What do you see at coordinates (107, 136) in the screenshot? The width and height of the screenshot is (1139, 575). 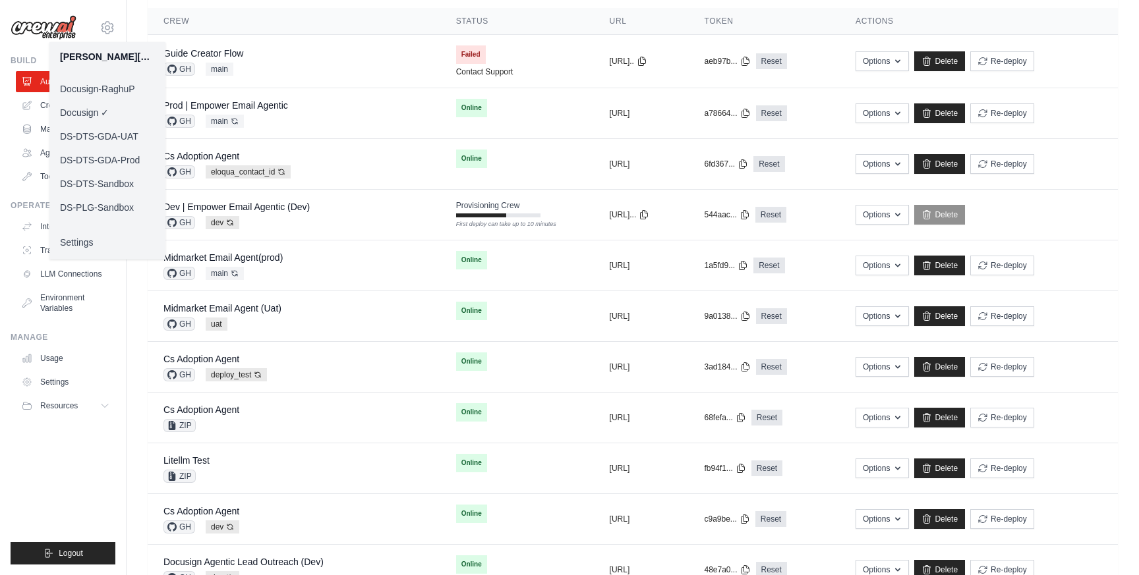 I see `a: DS-DTS-GDA-UAT` at bounding box center [107, 136].